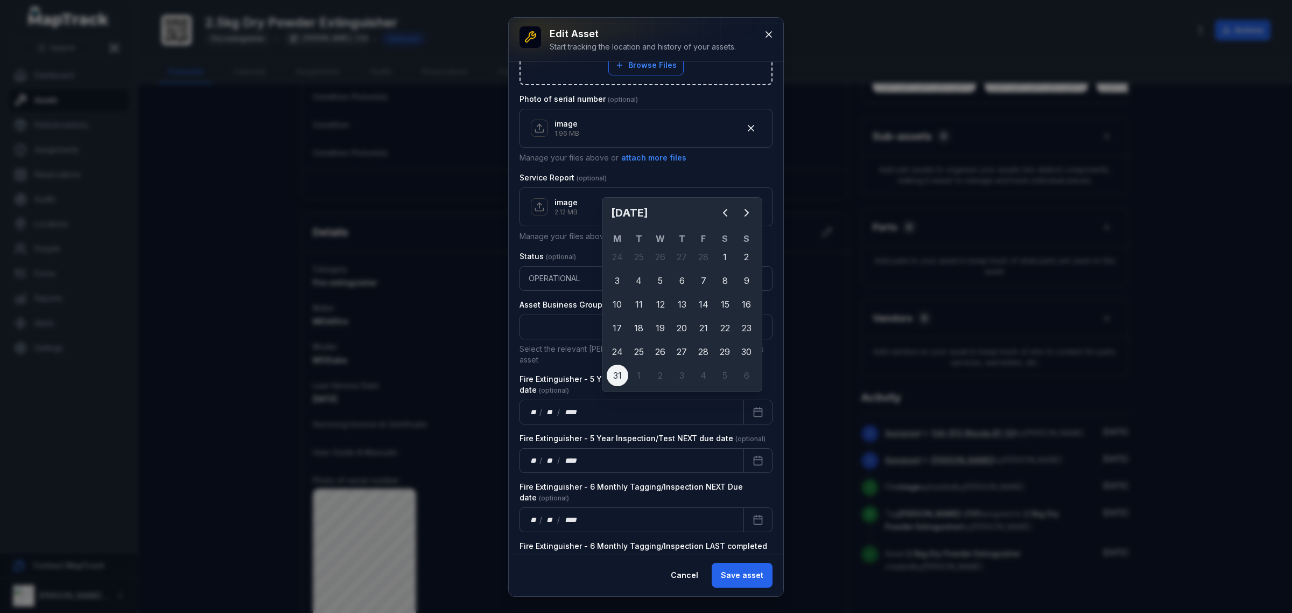  What do you see at coordinates (661, 328) in the screenshot?
I see `div: 19` at bounding box center [661, 328].